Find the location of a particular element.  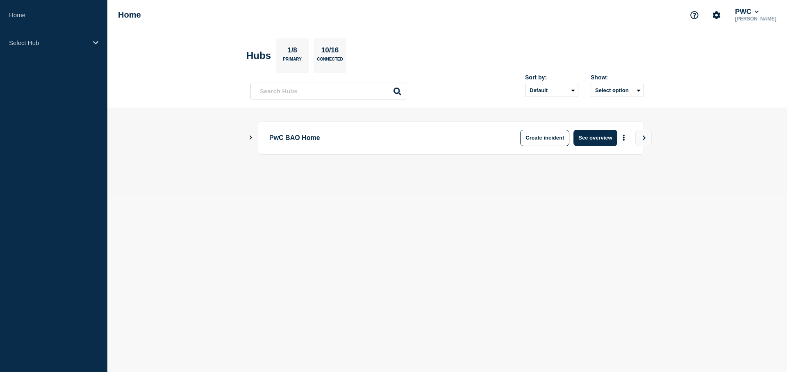

p: 1/8 is located at coordinates (292, 52).